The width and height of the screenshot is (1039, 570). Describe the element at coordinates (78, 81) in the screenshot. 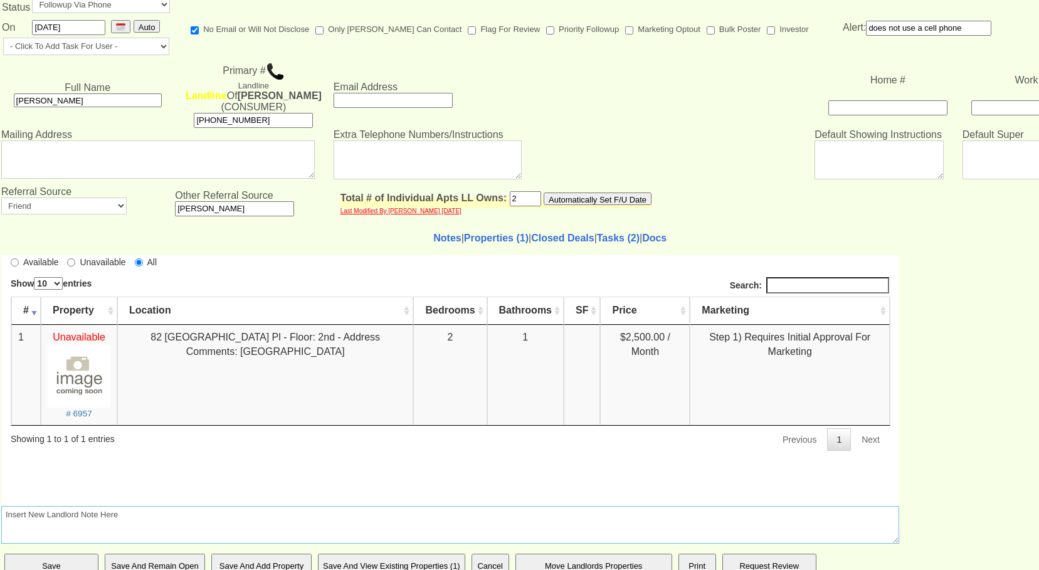

I see `font: Unavailable` at that location.